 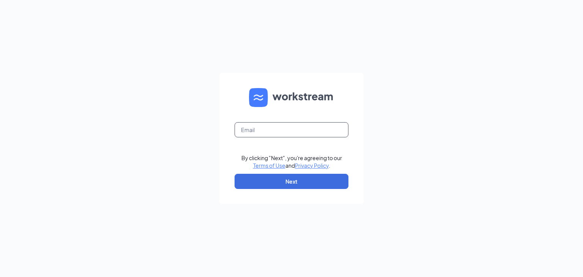 I want to click on button: Next, so click(x=292, y=182).